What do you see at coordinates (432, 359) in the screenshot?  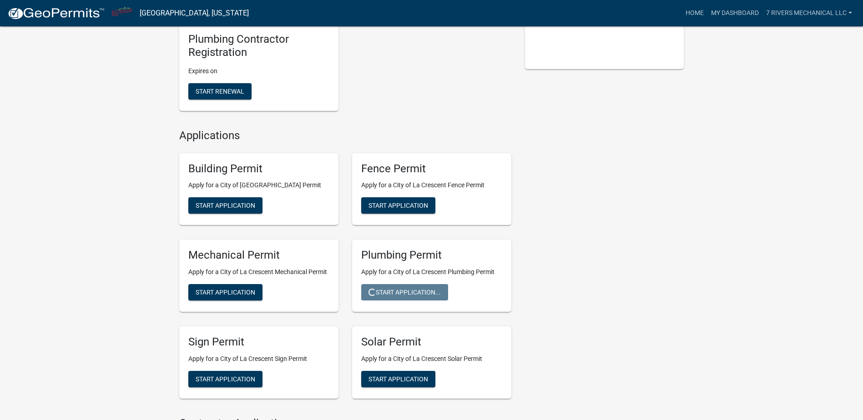 I see `p: Apply for a City of La Crescent Solar Permit` at bounding box center [432, 359].